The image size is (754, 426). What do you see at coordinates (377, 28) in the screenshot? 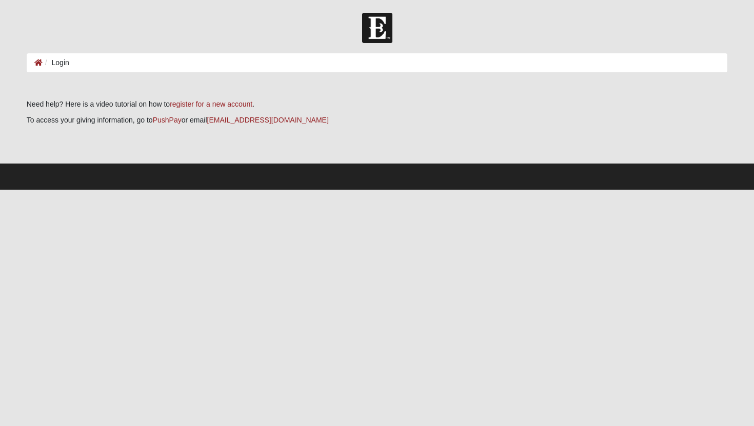
I see `img: Church of Eleven22 Logo` at bounding box center [377, 28].